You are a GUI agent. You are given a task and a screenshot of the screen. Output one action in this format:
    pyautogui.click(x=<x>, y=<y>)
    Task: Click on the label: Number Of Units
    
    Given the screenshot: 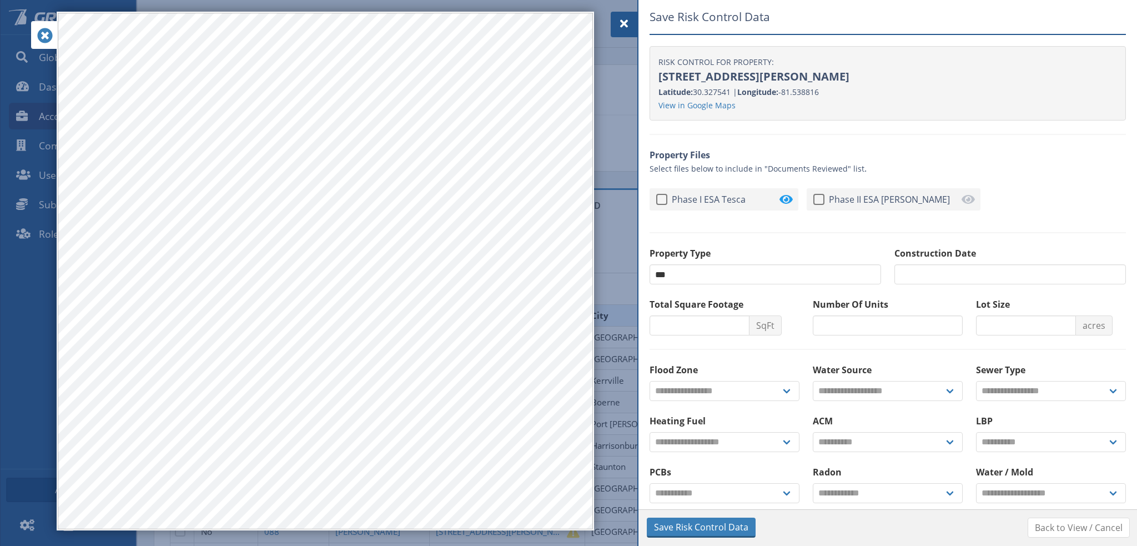 What is the action you would take?
    pyautogui.click(x=888, y=304)
    